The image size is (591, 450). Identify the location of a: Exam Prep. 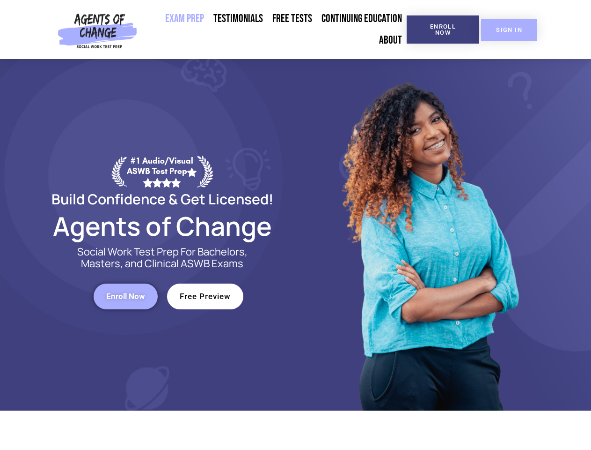
(184, 19).